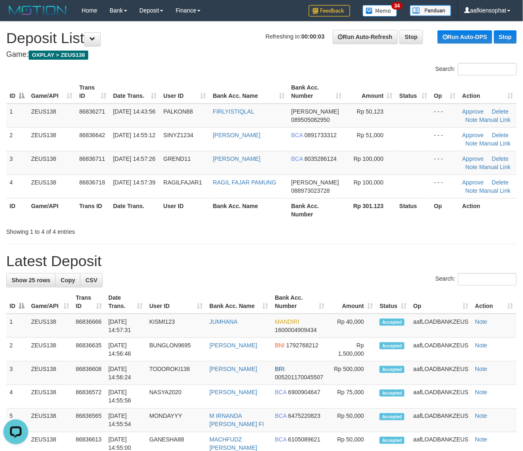 This screenshot has height=451, width=523. I want to click on span: Accepted, so click(392, 322).